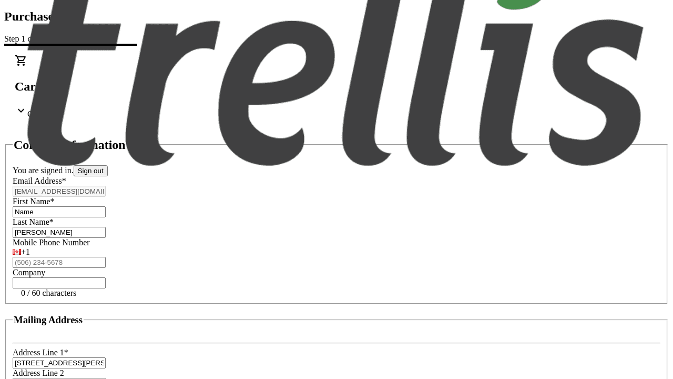 Image resolution: width=673 pixels, height=379 pixels. What do you see at coordinates (38, 372) in the screenshot?
I see `label: Address Line 2` at bounding box center [38, 372].